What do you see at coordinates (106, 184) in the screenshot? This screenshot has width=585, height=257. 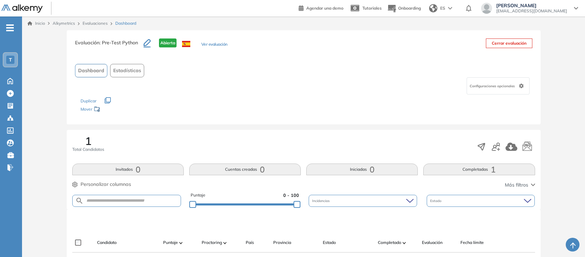 I see `span: Personalizar columnas` at bounding box center [106, 184].